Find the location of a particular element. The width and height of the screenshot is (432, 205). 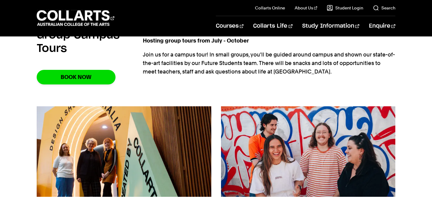

strong: Hosting group tours from July - October is located at coordinates (196, 40).